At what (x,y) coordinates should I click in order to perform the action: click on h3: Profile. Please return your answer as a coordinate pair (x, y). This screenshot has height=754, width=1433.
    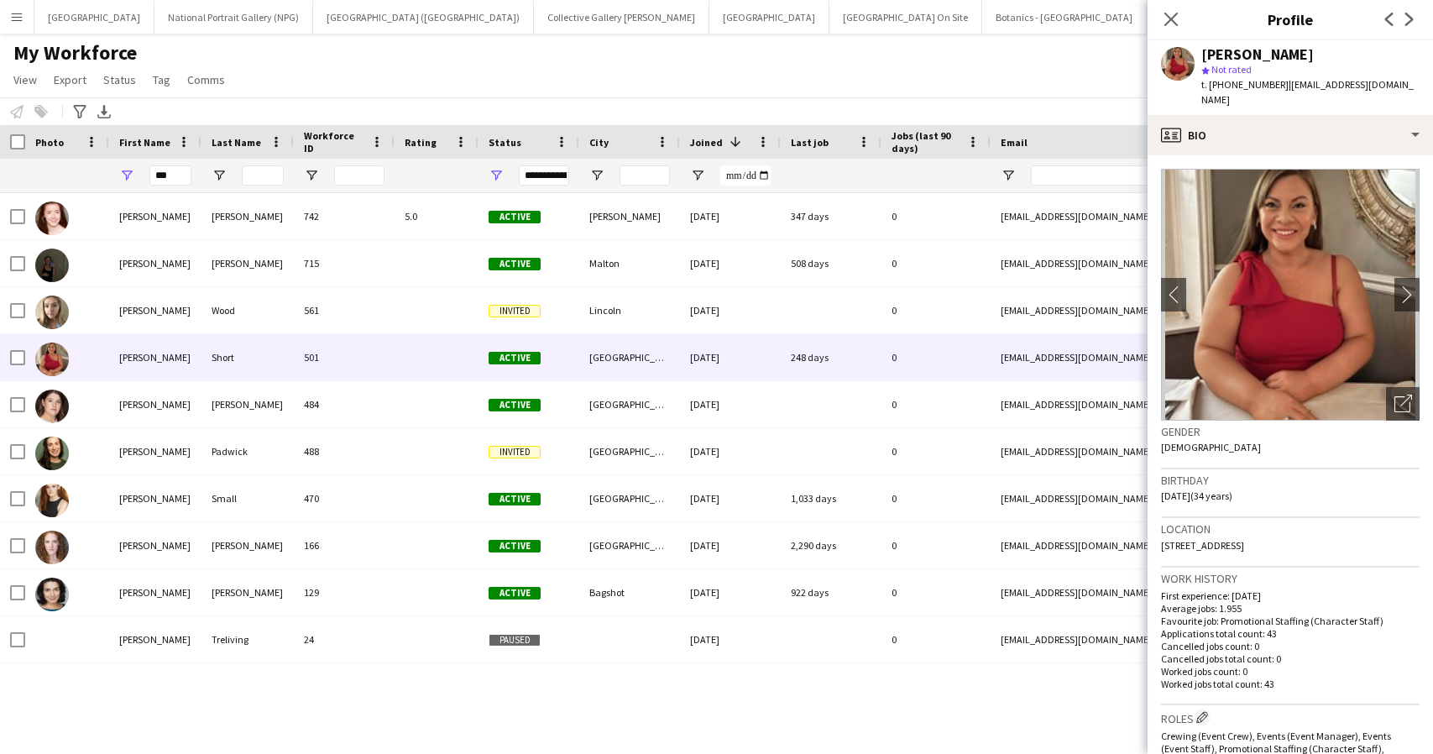
    Looking at the image, I should click on (1290, 19).